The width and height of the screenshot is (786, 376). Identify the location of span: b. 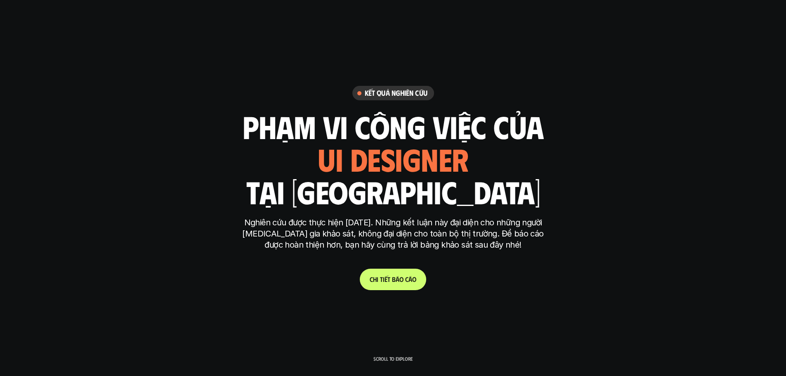
(394, 279).